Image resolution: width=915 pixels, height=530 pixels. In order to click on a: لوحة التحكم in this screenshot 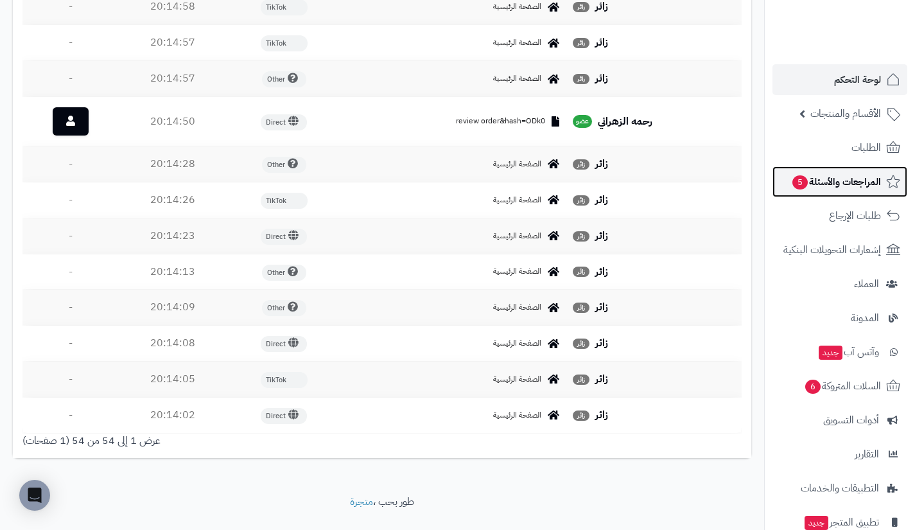, I will do `click(840, 80)`.